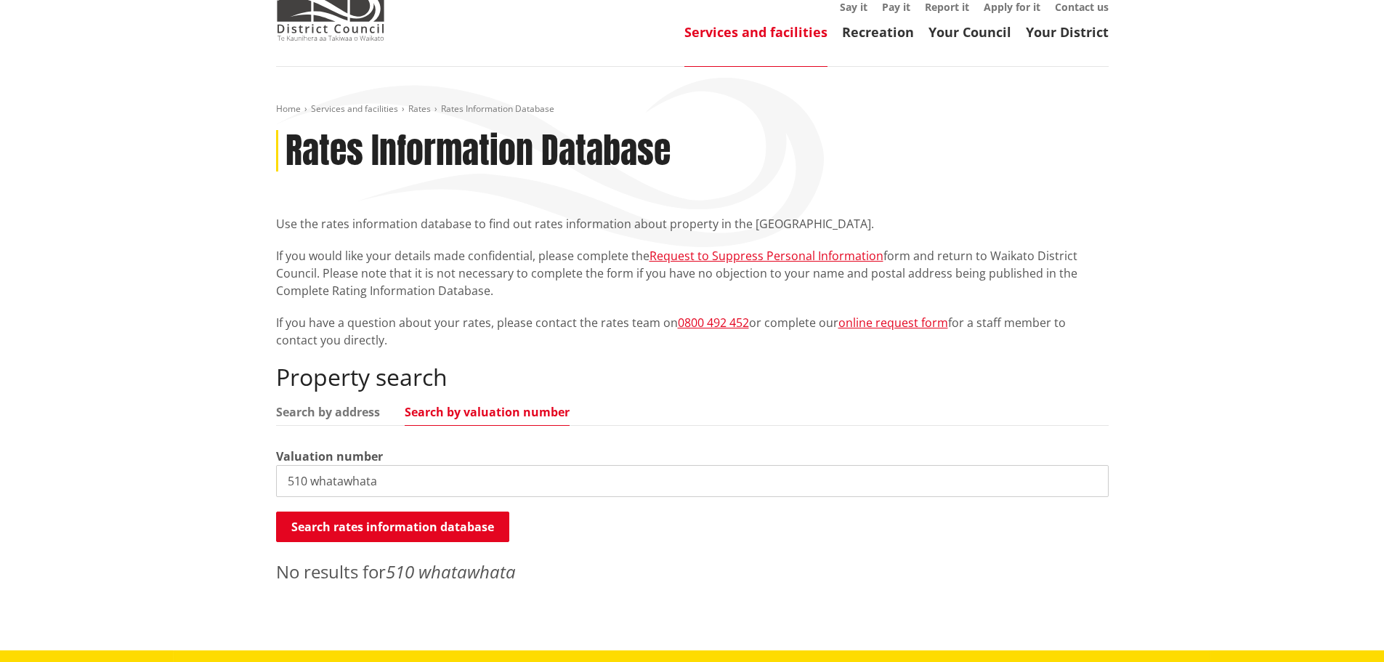 The height and width of the screenshot is (662, 1384). I want to click on h1: Rates Information Database, so click(478, 151).